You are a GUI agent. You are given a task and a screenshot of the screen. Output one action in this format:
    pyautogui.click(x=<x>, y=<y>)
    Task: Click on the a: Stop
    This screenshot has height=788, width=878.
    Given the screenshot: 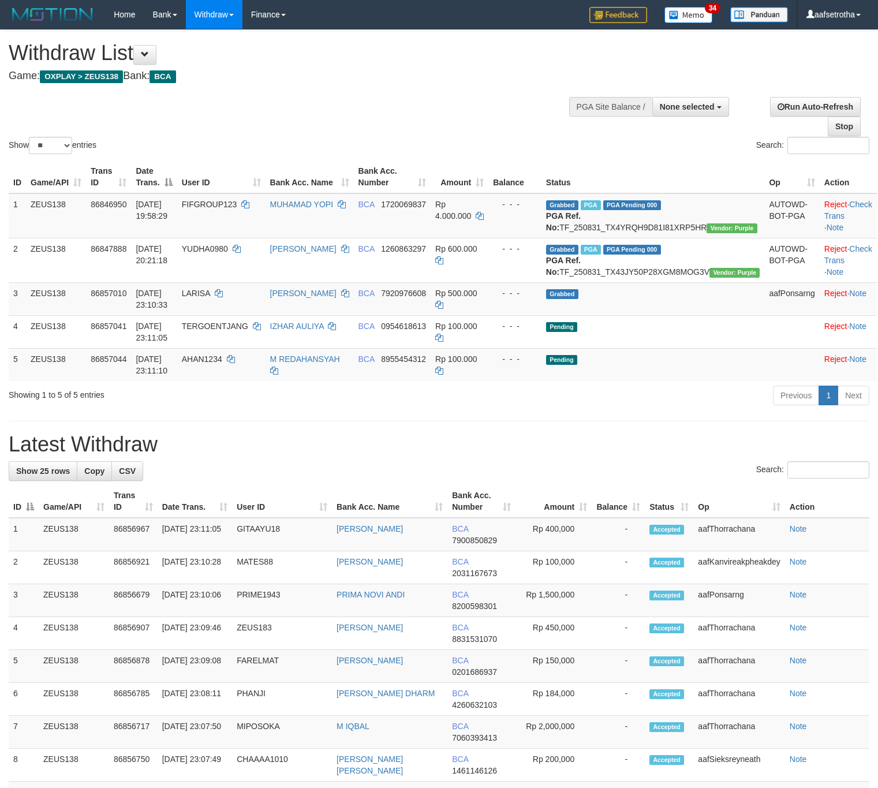 What is the action you would take?
    pyautogui.click(x=844, y=126)
    